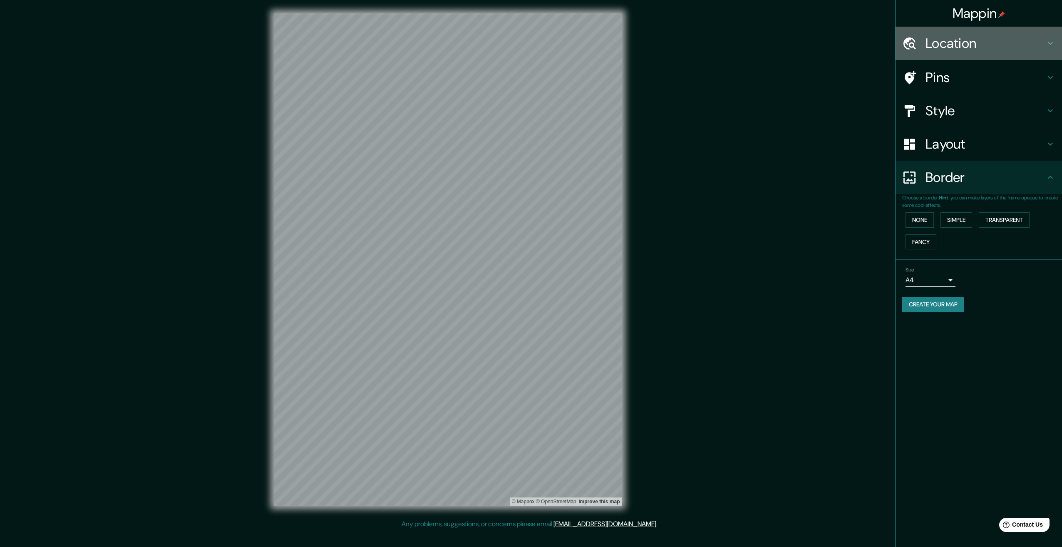 The width and height of the screenshot is (1062, 547). What do you see at coordinates (979, 144) in the screenshot?
I see `div: Layout` at bounding box center [979, 144].